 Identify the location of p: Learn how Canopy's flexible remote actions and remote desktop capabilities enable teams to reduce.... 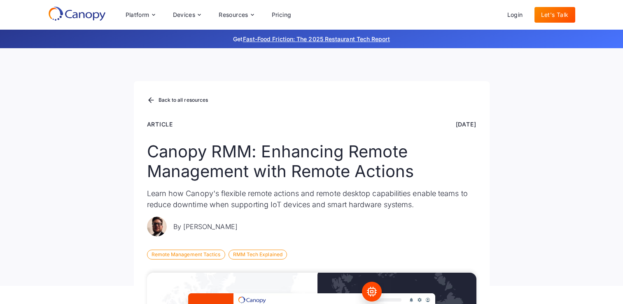
(312, 199).